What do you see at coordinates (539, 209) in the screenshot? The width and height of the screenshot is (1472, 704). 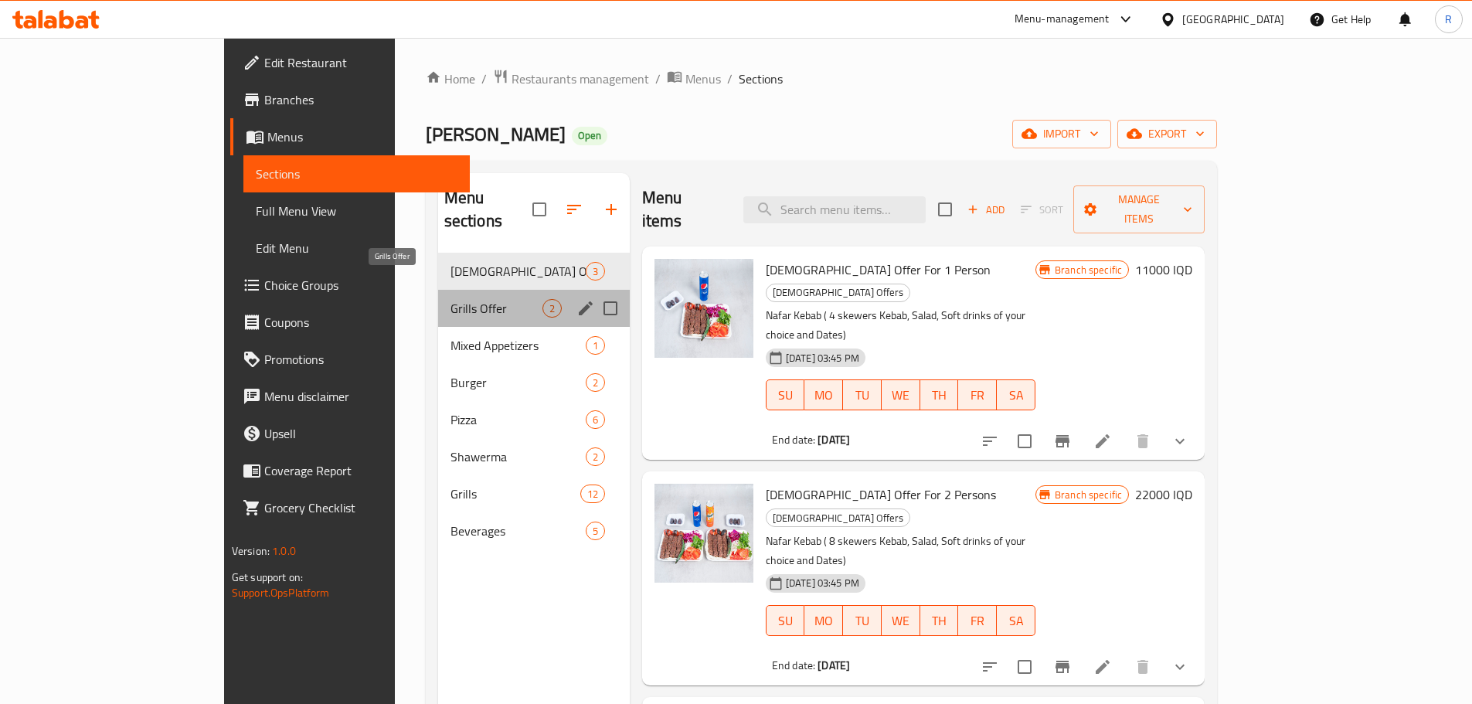 I see `span: Select all sections` at bounding box center [539, 209].